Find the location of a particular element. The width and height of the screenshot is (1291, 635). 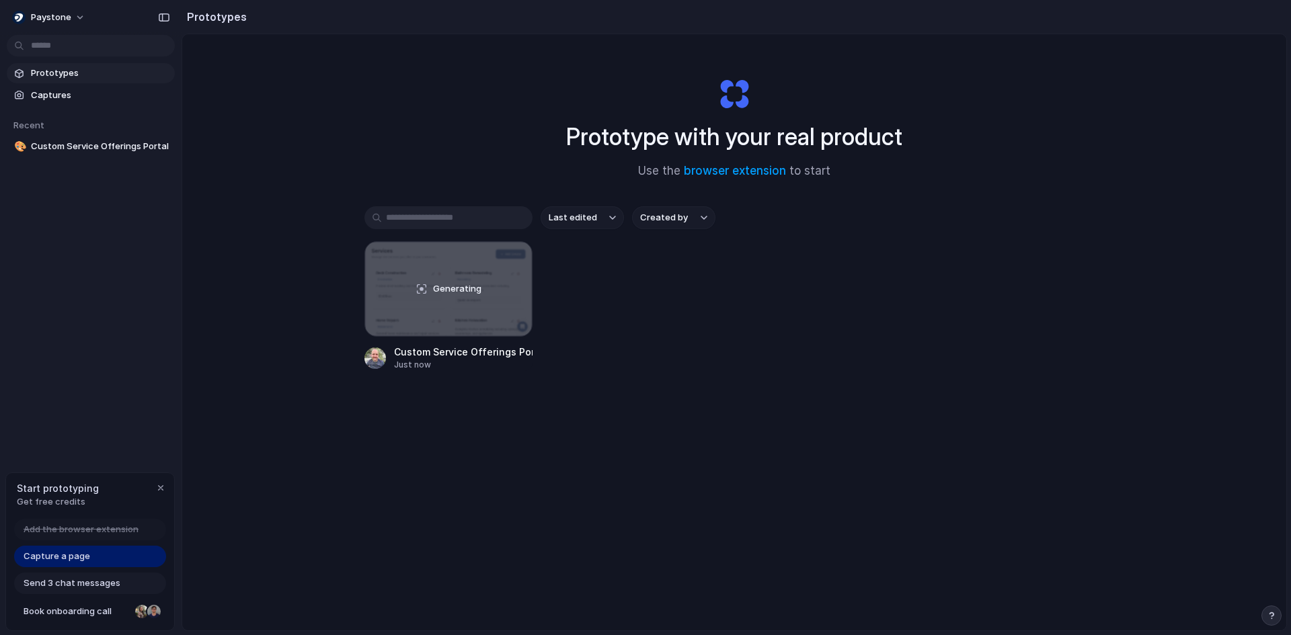

span: Send 3 chat messages is located at coordinates (72, 584).